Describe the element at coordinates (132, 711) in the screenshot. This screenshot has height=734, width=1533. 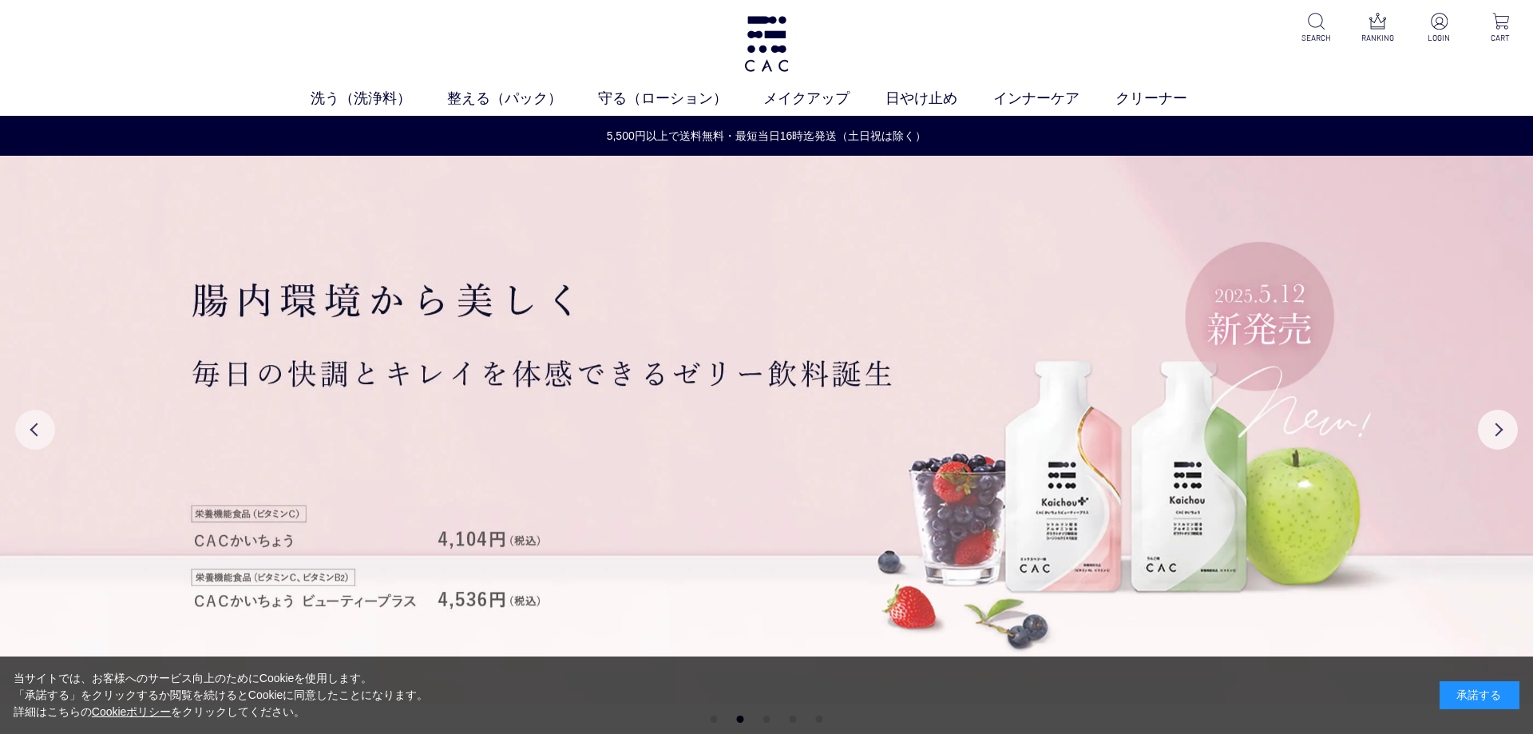
I see `a: Cookieポリシー` at that location.